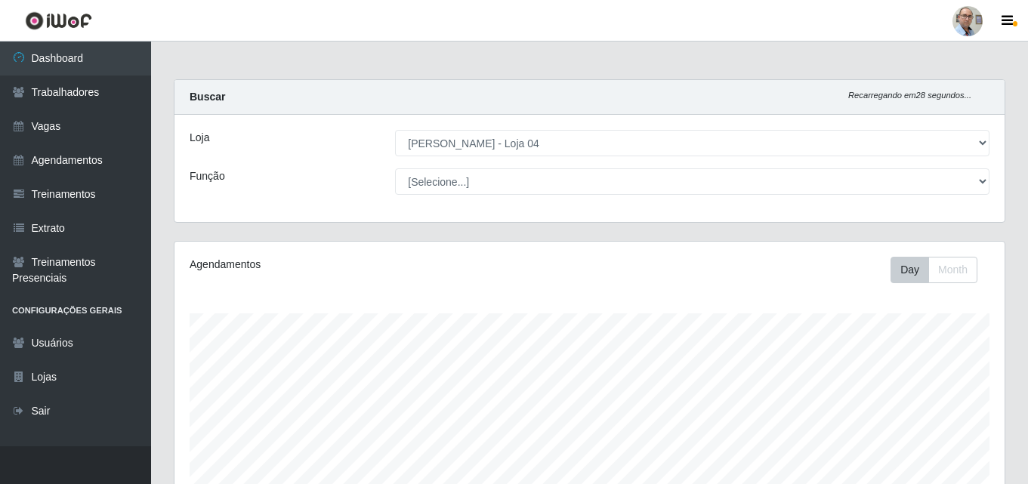  What do you see at coordinates (207, 97) in the screenshot?
I see `strong: Buscar` at bounding box center [207, 97].